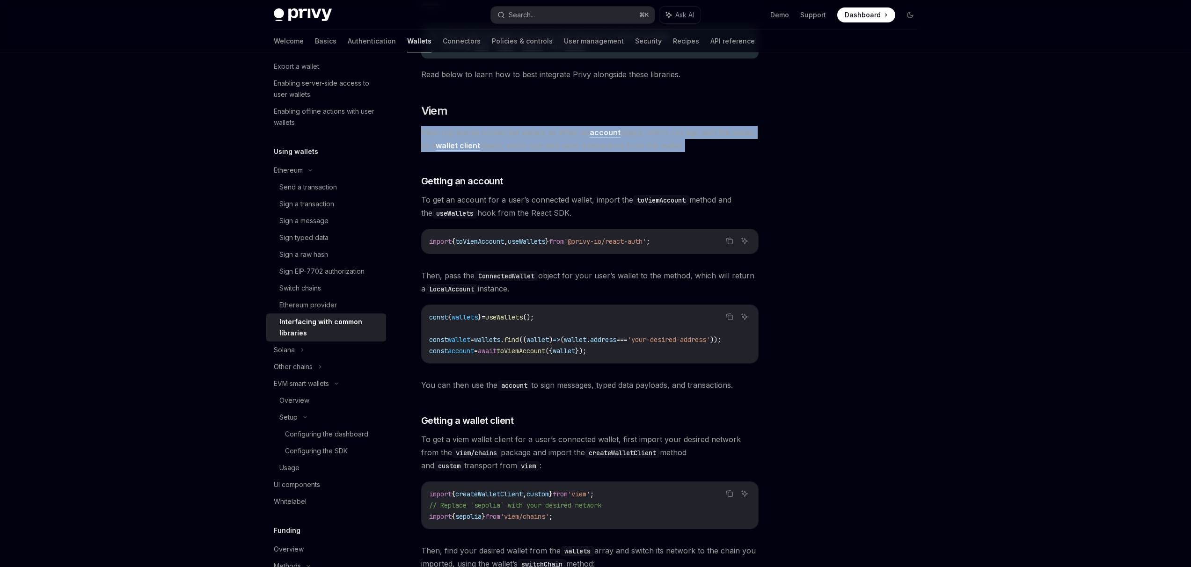 This screenshot has width=1191, height=567. Describe the element at coordinates (326, 89) in the screenshot. I see `a: Enabling server-side access to user wallets` at that location.